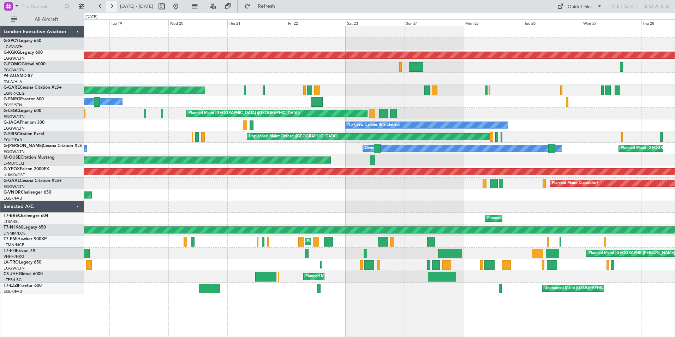  What do you see at coordinates (257, 23) in the screenshot?
I see `div: Thu 21` at bounding box center [257, 23].